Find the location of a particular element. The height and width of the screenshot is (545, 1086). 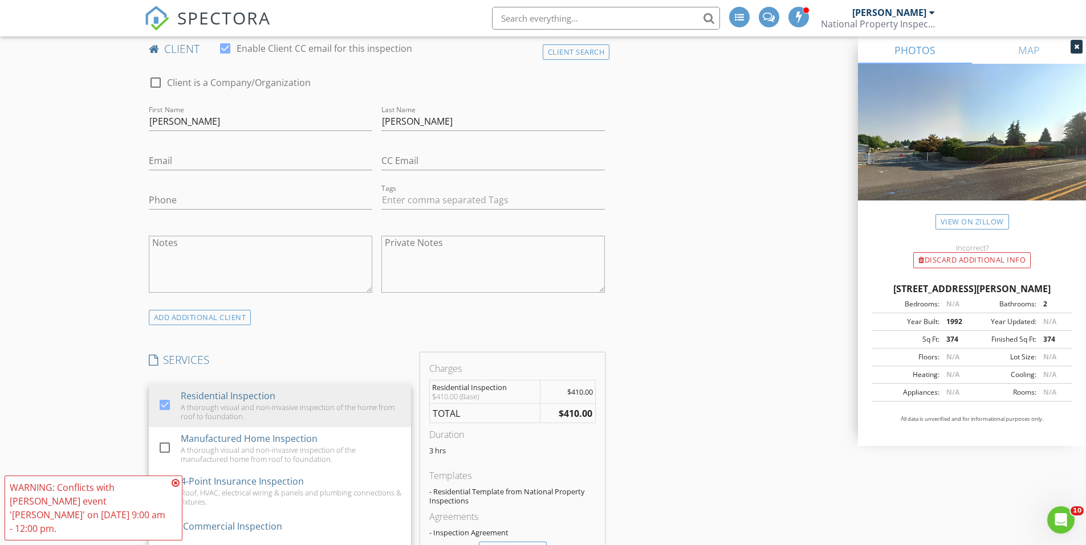

span: 10 is located at coordinates (1077, 511).